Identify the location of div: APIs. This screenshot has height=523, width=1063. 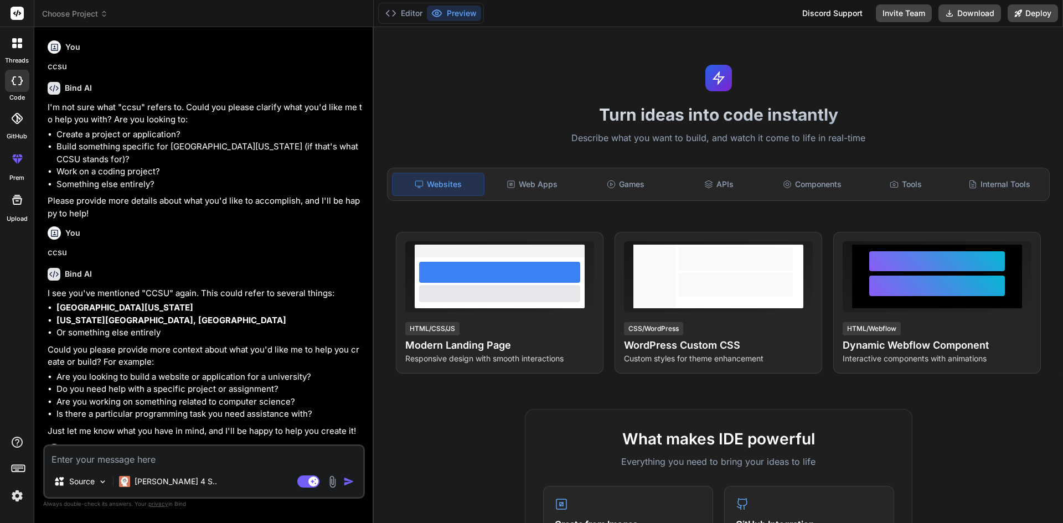
(718, 184).